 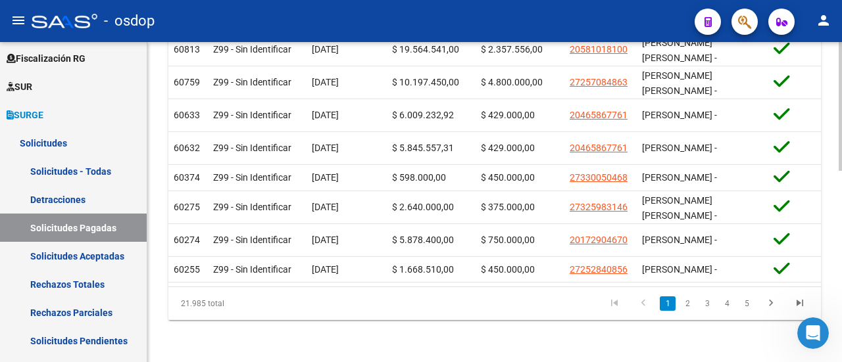 I want to click on span: $ 598.000,00, so click(x=419, y=178).